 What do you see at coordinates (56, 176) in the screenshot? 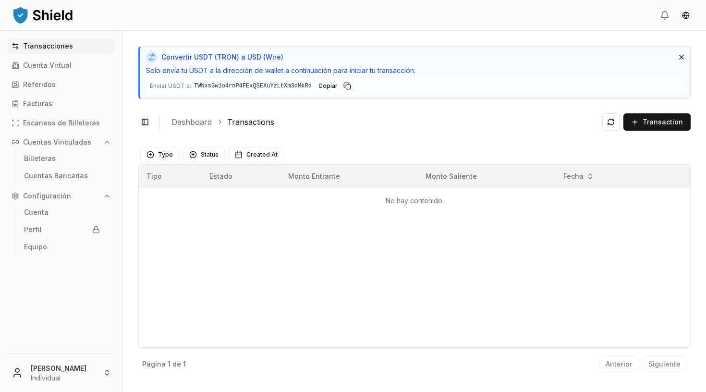
I see `p: Cuentas Bancarias` at bounding box center [56, 176].